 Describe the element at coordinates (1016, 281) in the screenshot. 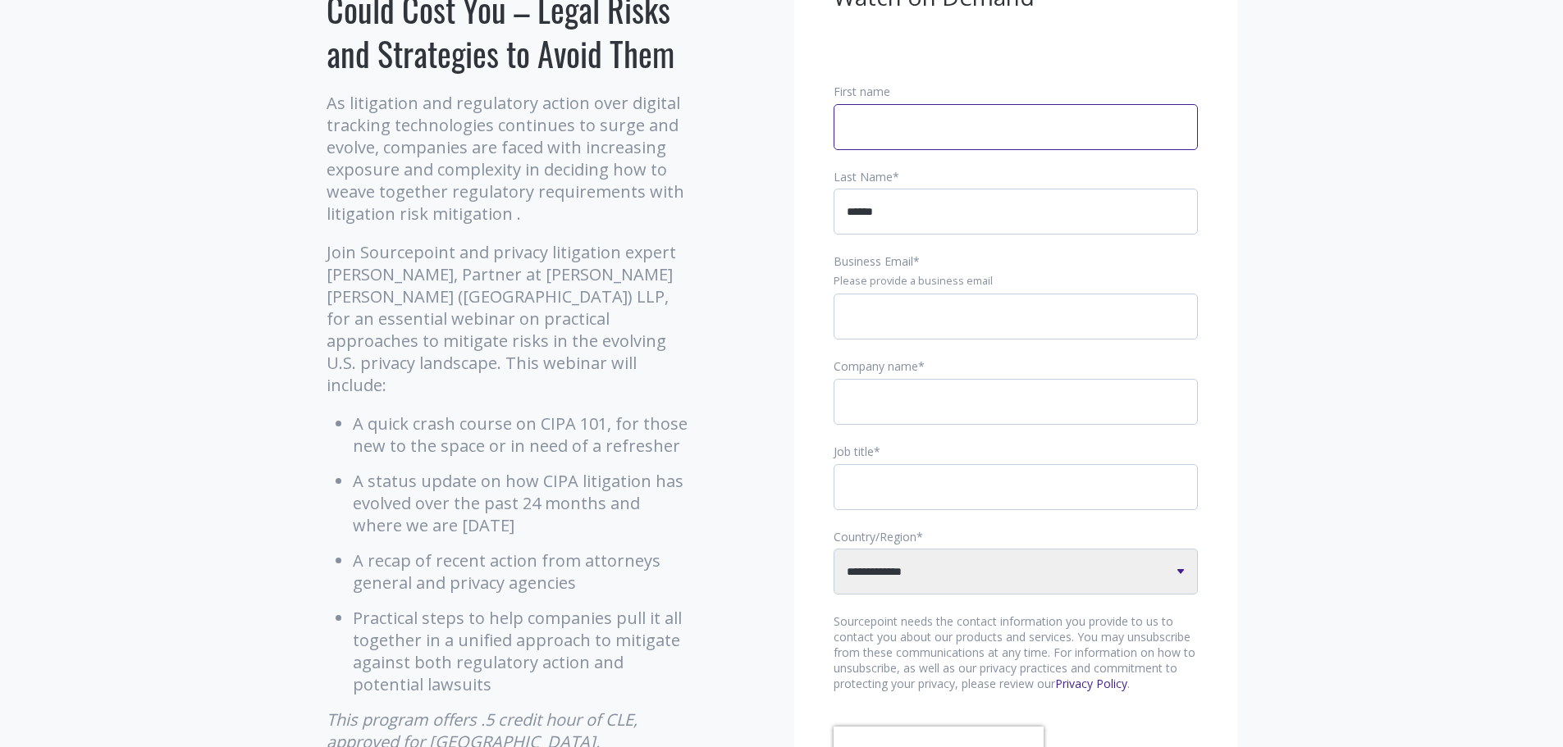

I see `legend: Please provide a business email` at that location.